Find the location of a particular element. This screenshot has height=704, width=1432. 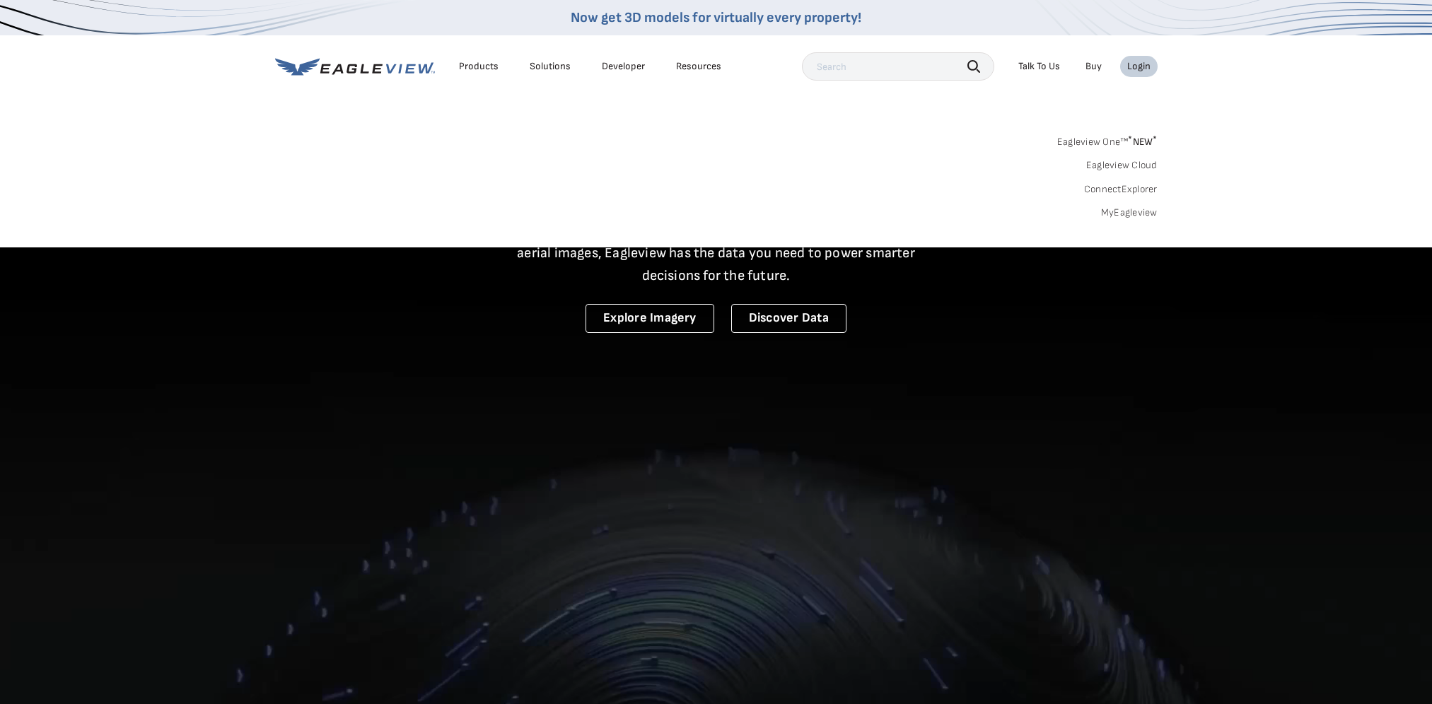

a: Buy is located at coordinates (1093, 66).